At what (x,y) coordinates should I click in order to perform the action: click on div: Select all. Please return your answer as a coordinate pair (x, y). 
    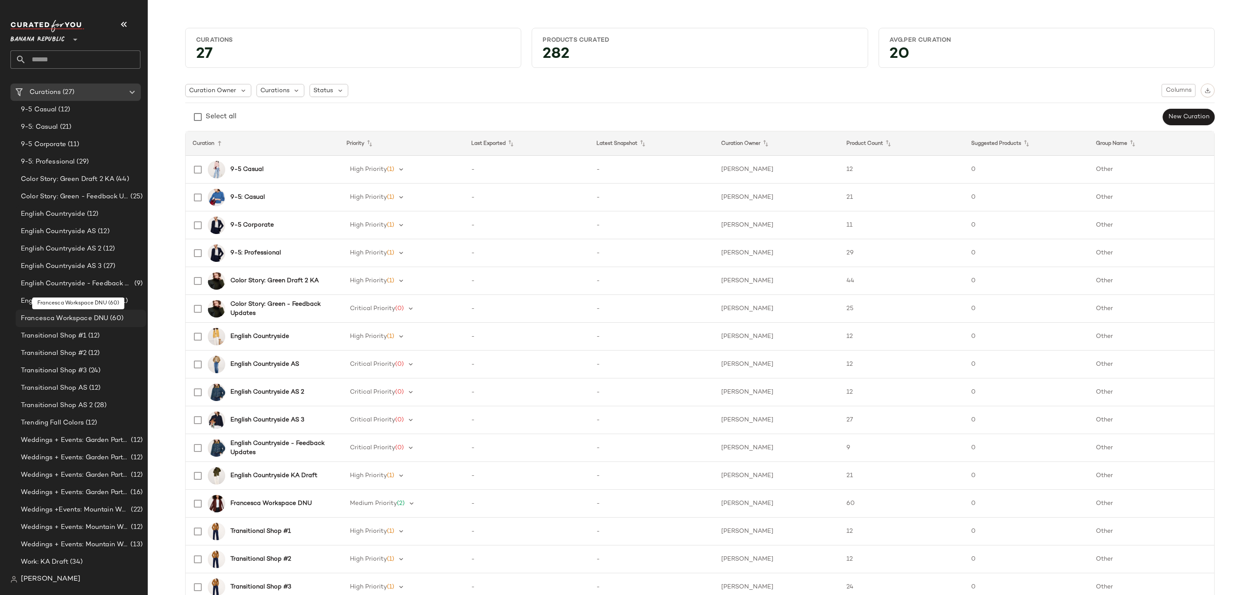
    Looking at the image, I should click on (221, 117).